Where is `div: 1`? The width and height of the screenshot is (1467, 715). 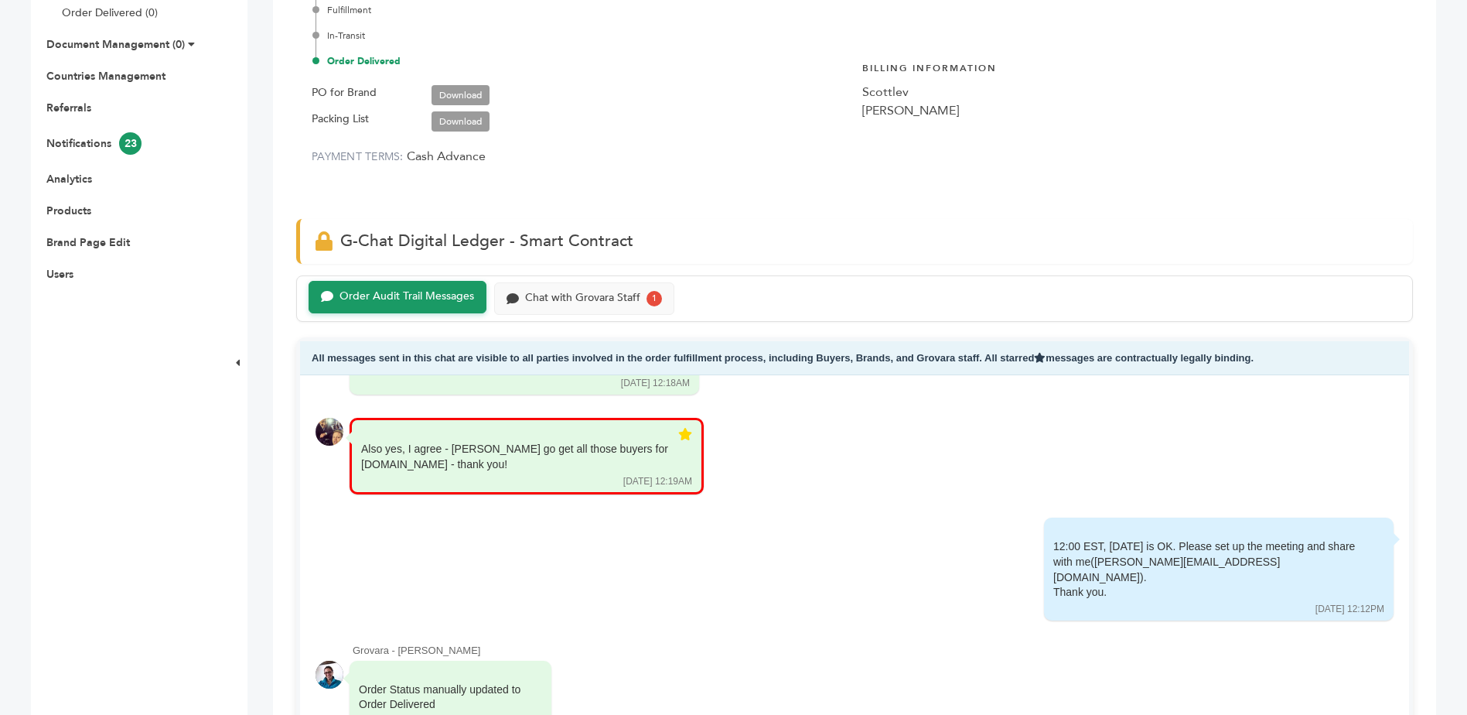
div: 1 is located at coordinates (654, 299).